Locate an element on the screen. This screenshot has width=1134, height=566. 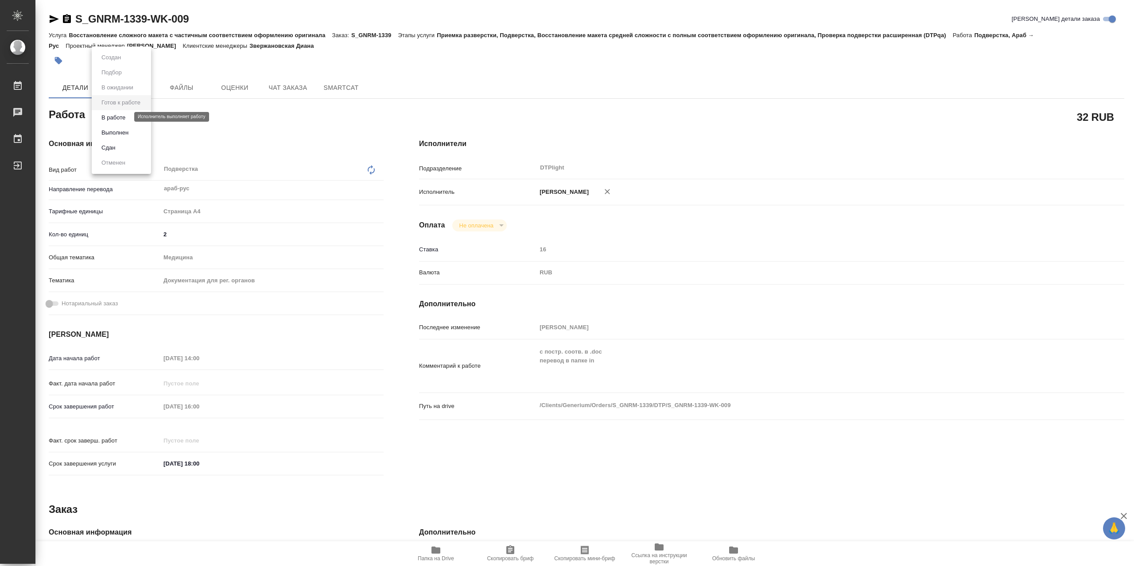
button: Создан is located at coordinates (111, 58).